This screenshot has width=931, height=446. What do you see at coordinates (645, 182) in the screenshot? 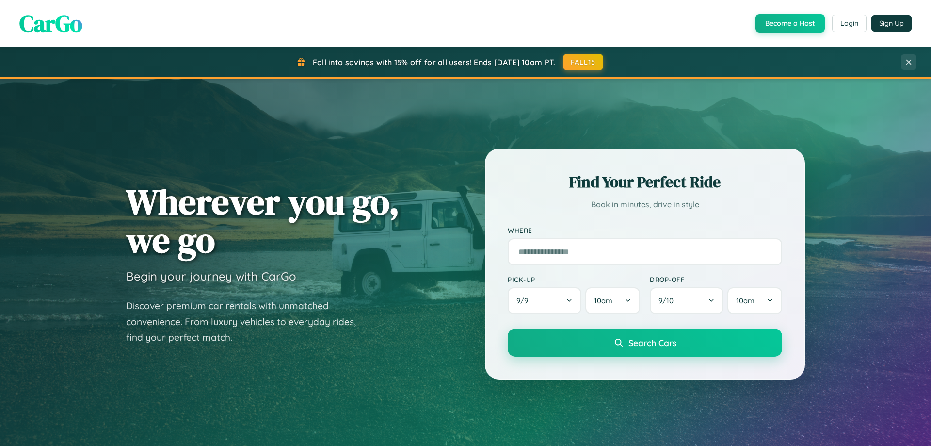
I see `h2: Find Your Perfect Ride` at bounding box center [645, 182].